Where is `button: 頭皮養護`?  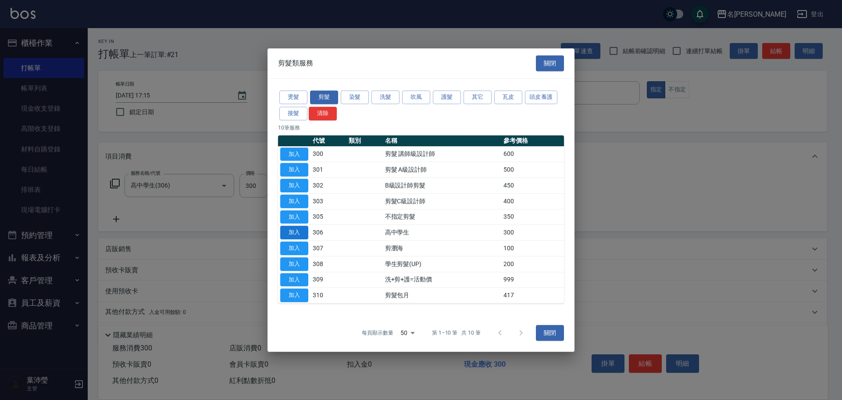 button: 頭皮養護 is located at coordinates (541, 97).